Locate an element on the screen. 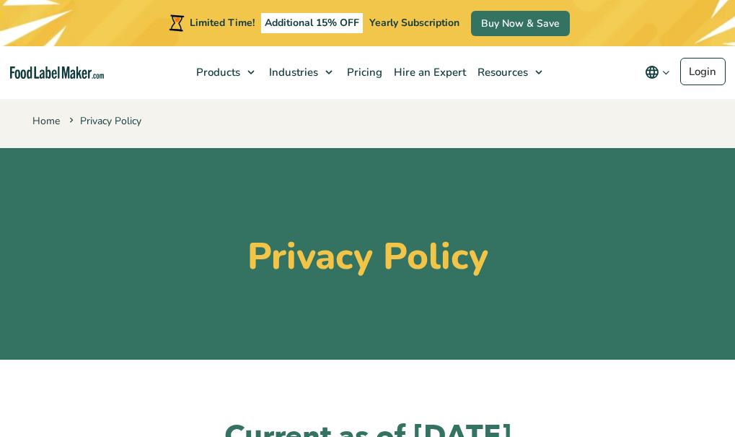 Image resolution: width=735 pixels, height=437 pixels. a: Home is located at coordinates (46, 121).